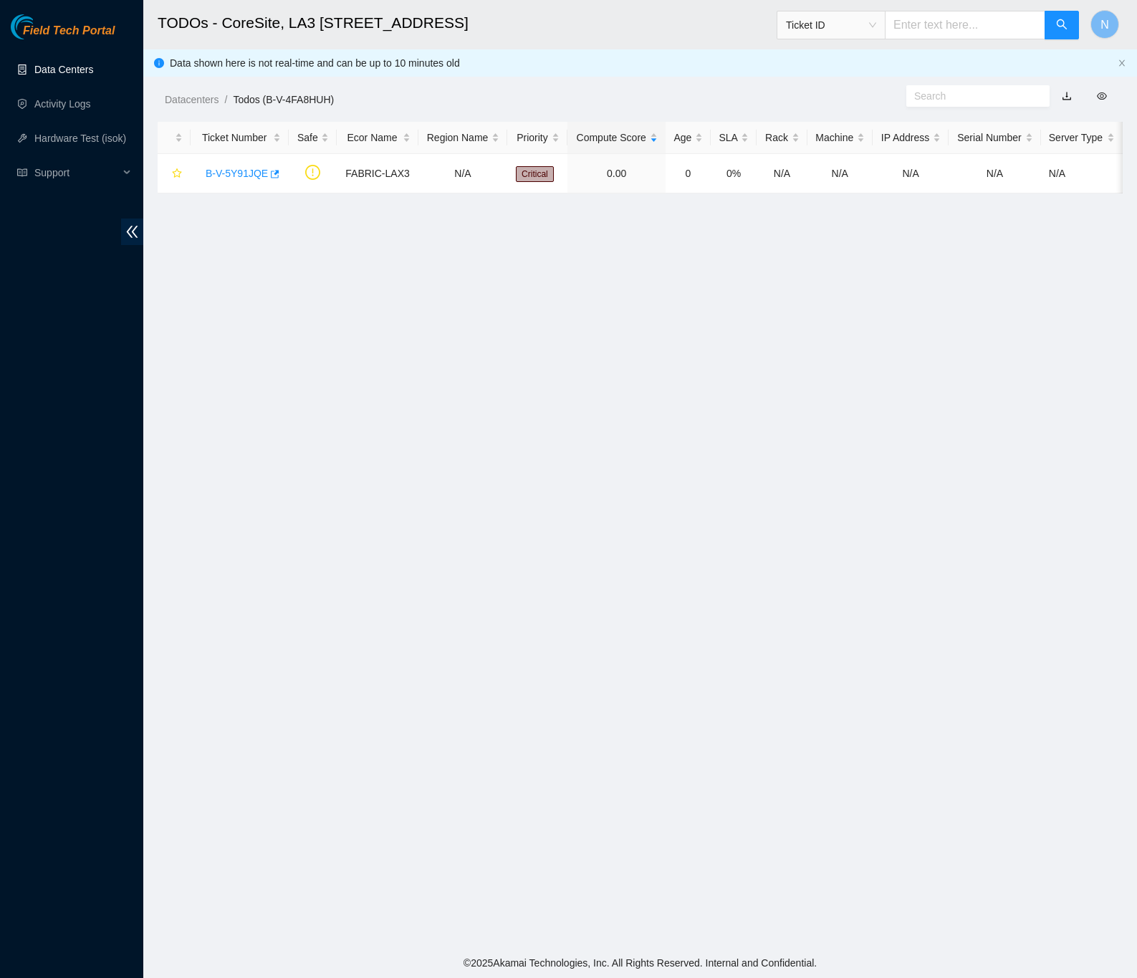 Image resolution: width=1137 pixels, height=978 pixels. Describe the element at coordinates (191, 100) in the screenshot. I see `a: Datacenters` at that location.